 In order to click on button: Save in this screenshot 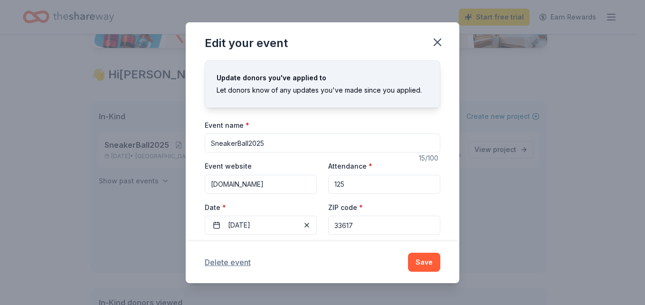, I will do `click(424, 262)`.